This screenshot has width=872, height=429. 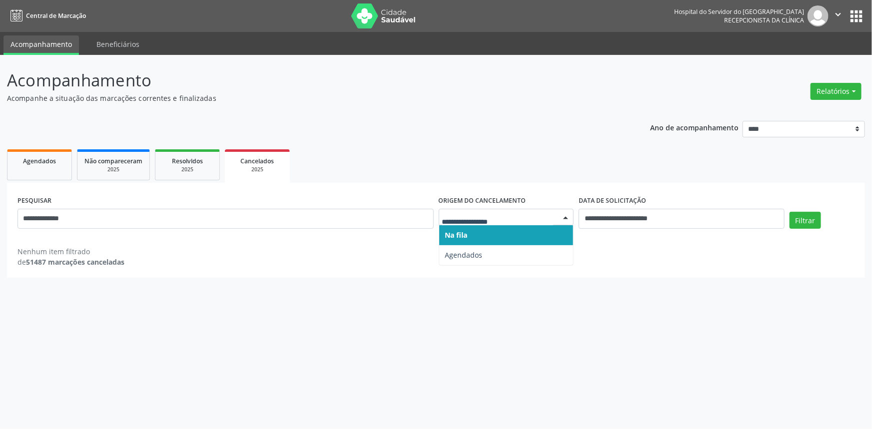 I want to click on a: Central de Marcação, so click(x=46, y=15).